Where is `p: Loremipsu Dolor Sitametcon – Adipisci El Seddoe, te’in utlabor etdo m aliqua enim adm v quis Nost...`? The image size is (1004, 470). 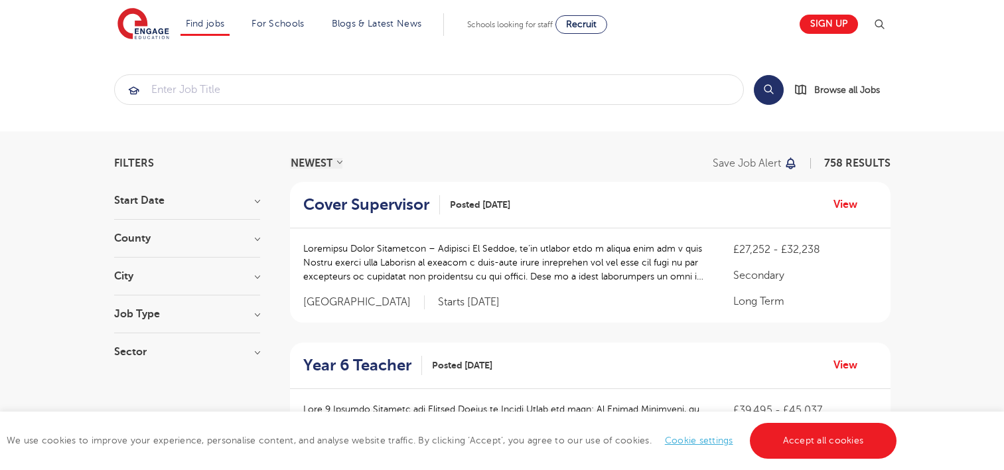
p: Loremipsu Dolor Sitametcon – Adipisci El Seddoe, te’in utlabor etdo m aliqua enim adm v quis Nost... is located at coordinates (505, 262).